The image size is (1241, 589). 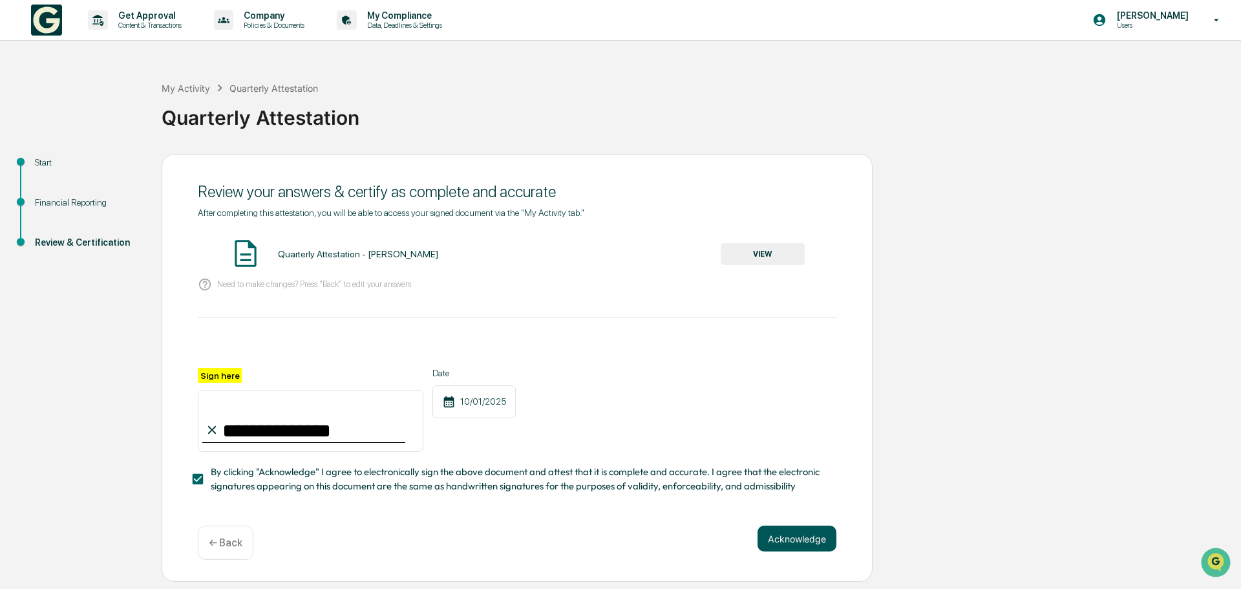 I want to click on button: Open customer support, so click(x=16, y=16).